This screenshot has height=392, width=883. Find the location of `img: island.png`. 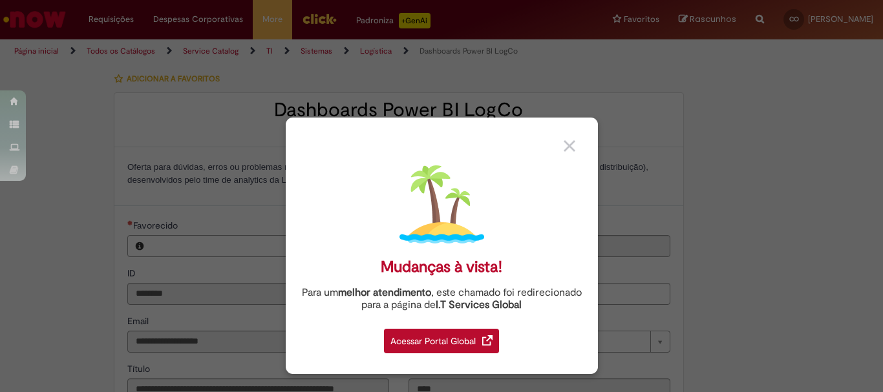

img: island.png is located at coordinates (441, 204).